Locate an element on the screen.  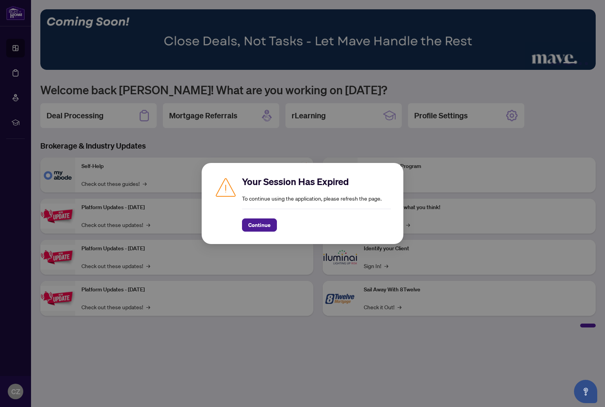
button: Open asap is located at coordinates (586, 391).